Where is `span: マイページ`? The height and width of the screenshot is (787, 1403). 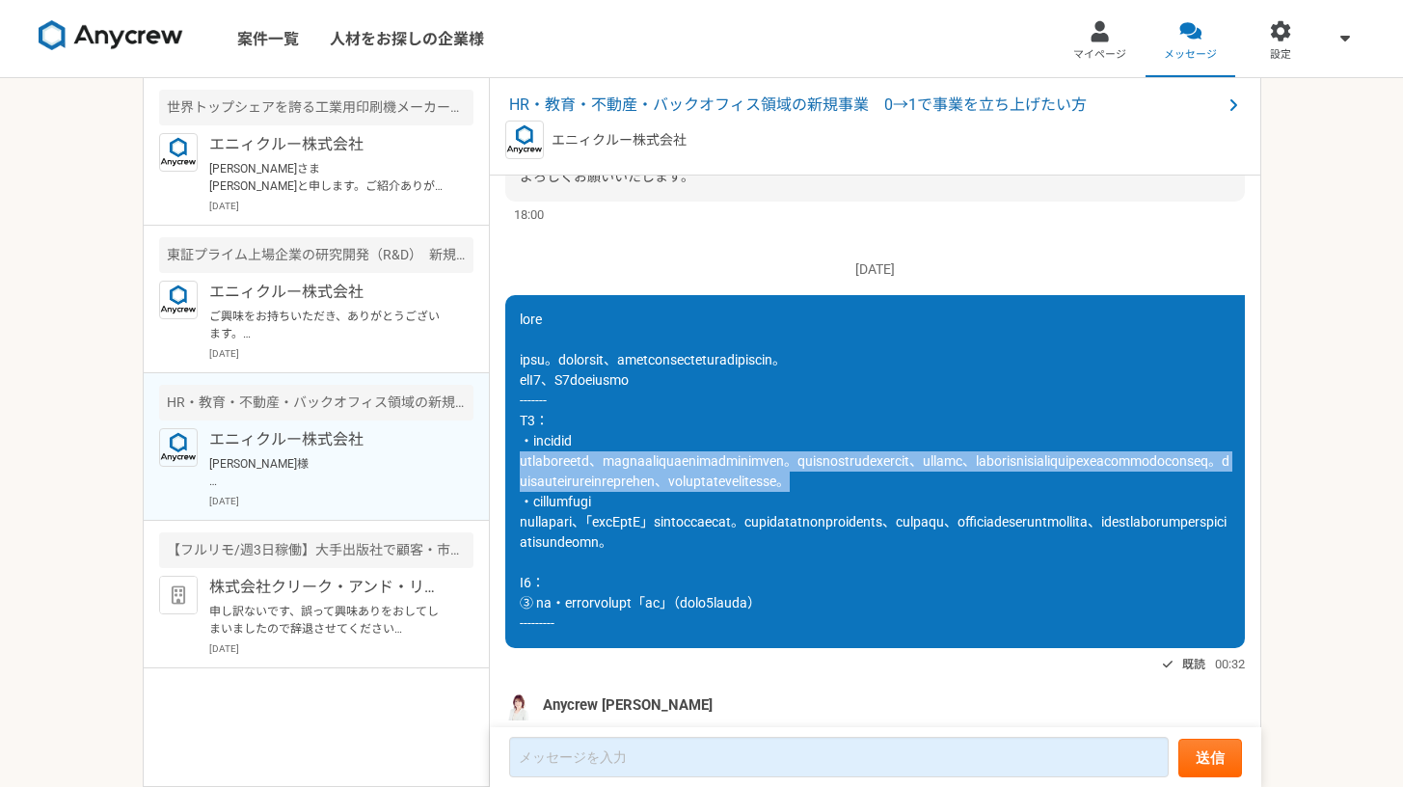
span: マイページ is located at coordinates (1099, 55).